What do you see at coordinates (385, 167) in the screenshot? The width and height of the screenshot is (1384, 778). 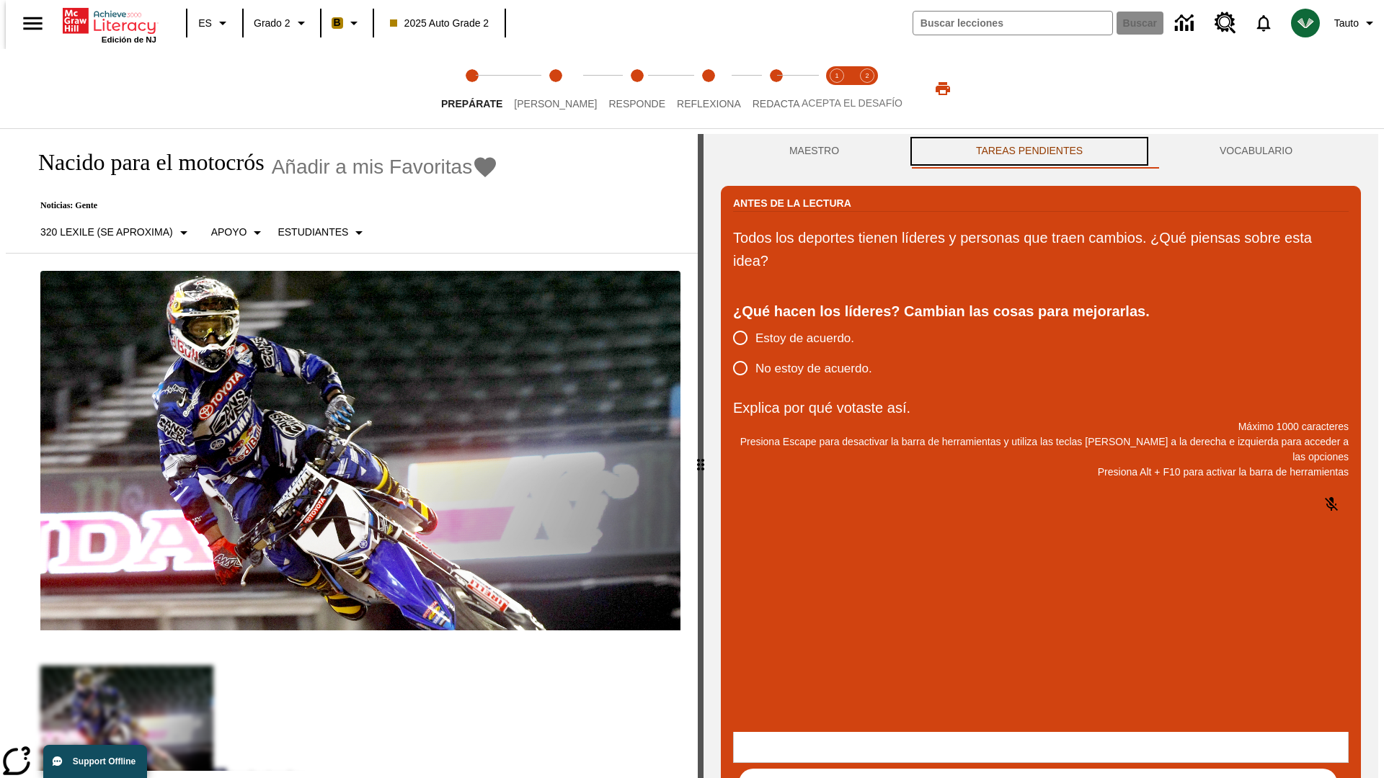 I see `button: Añadir a mis Favoritas - Nacido para el motocrós` at bounding box center [385, 167].